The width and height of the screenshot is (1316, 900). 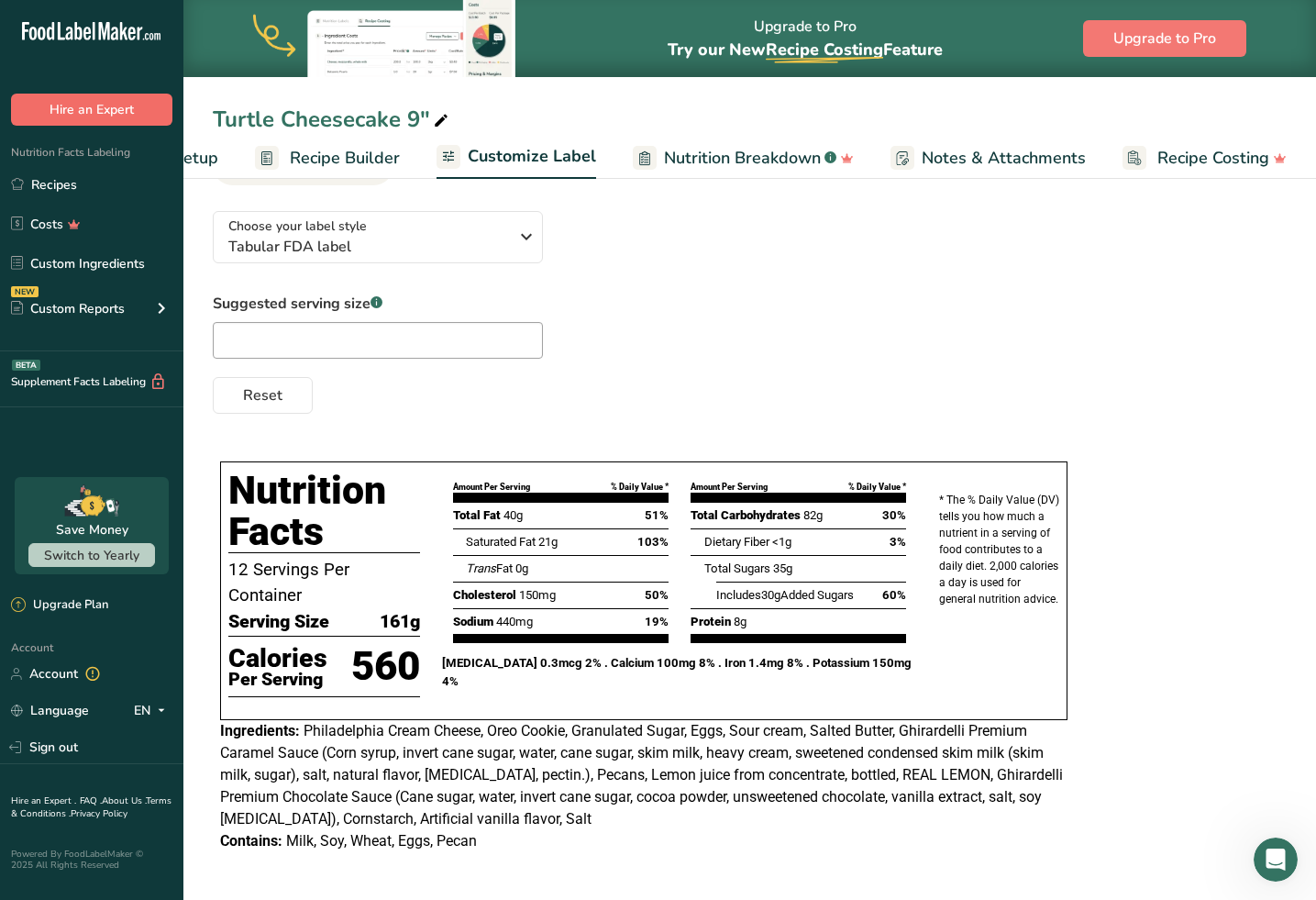 What do you see at coordinates (770, 594) in the screenshot?
I see `span: 30g` at bounding box center [770, 594].